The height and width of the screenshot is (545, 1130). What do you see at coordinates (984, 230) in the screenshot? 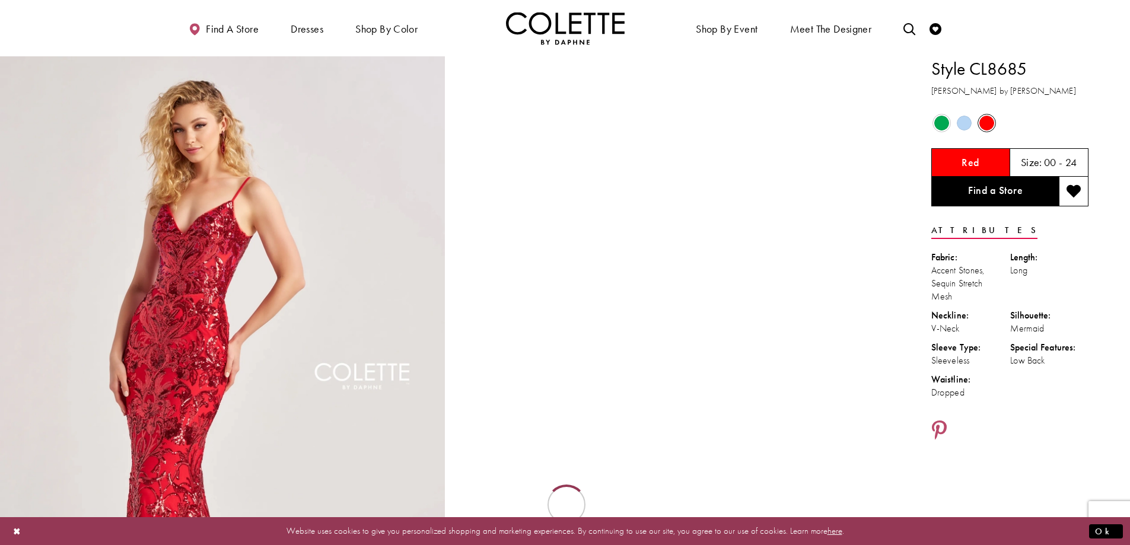
I see `a: Attributes` at bounding box center [984, 230].